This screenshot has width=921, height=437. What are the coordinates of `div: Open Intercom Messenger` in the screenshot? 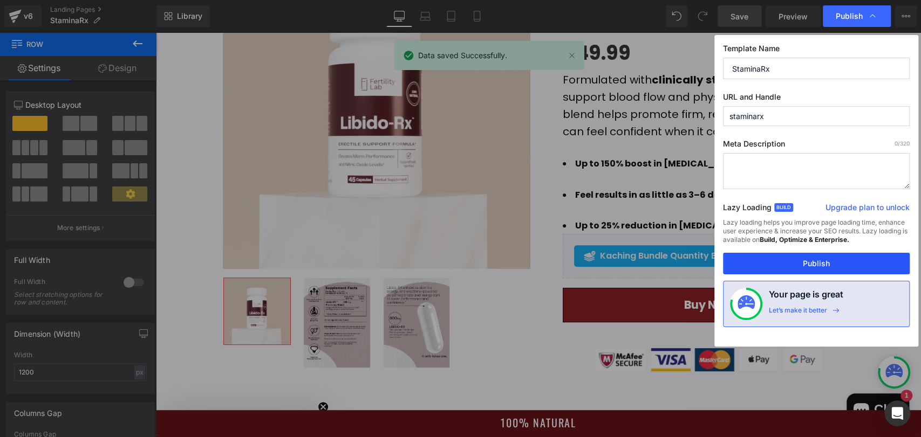 It's located at (897, 414).